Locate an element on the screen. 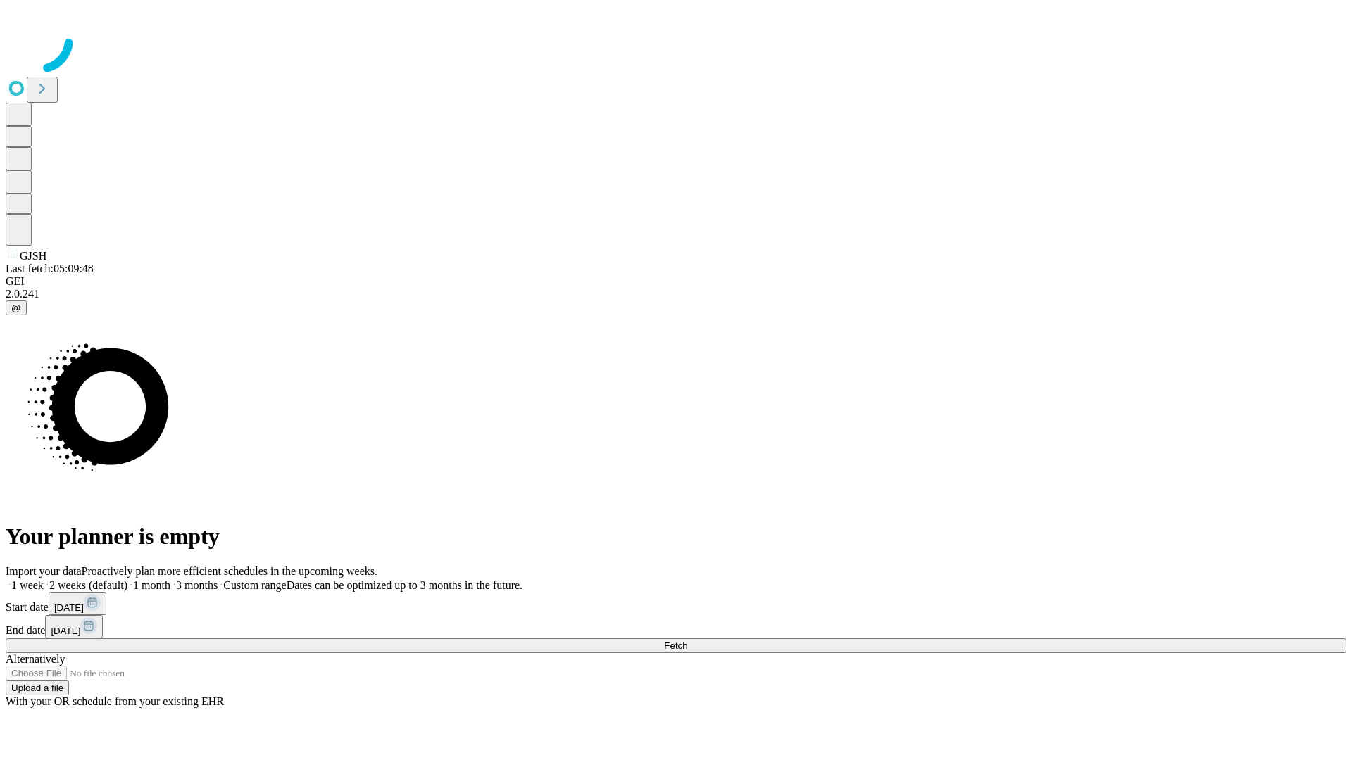  span: Proactively plan more efficient schedules in the upcoming weeks. is located at coordinates (230, 571).